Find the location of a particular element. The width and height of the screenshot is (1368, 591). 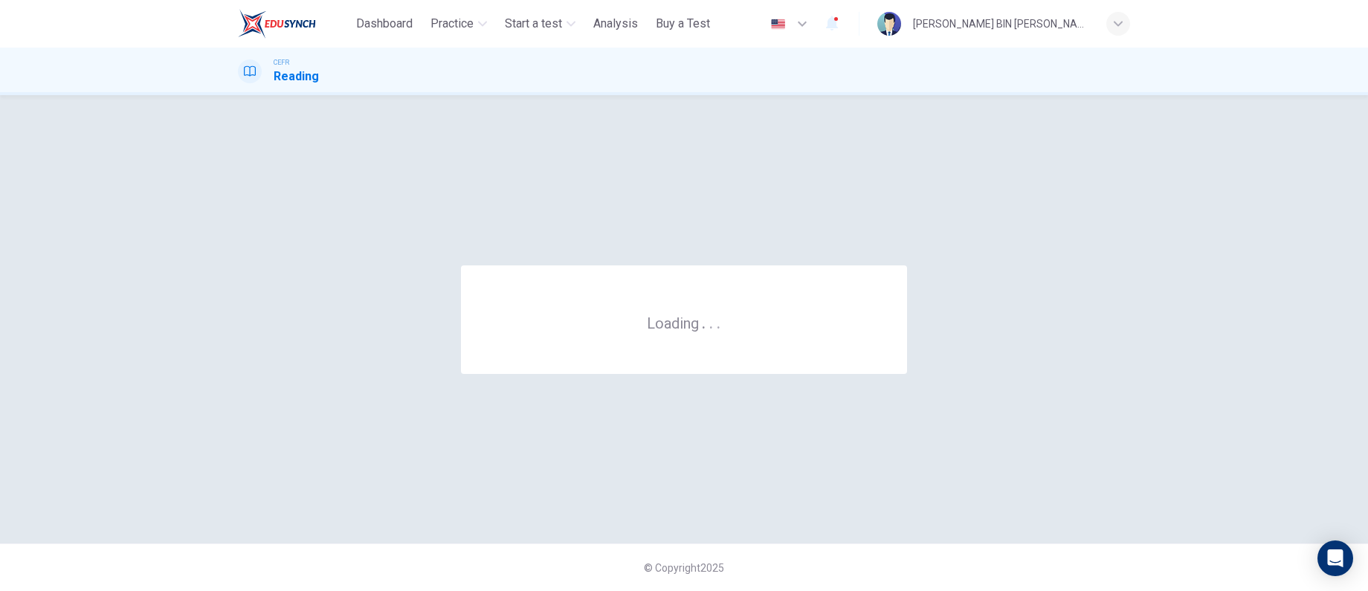

a: ELTC logo is located at coordinates (294, 24).